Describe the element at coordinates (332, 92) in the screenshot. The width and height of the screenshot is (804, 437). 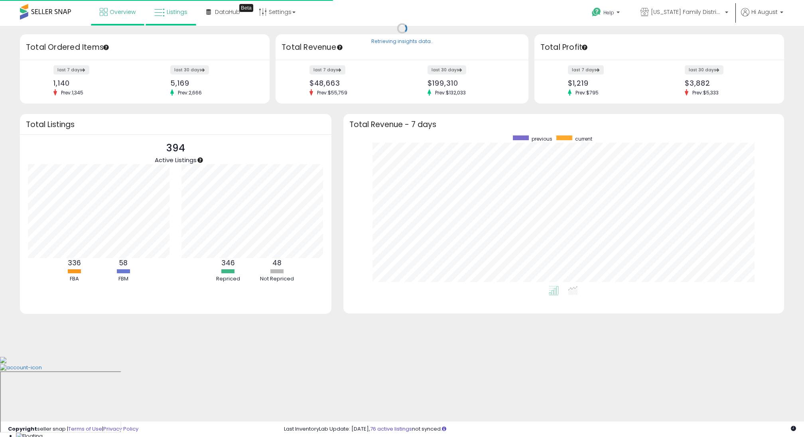
I see `span: Prev: $55,759` at that location.